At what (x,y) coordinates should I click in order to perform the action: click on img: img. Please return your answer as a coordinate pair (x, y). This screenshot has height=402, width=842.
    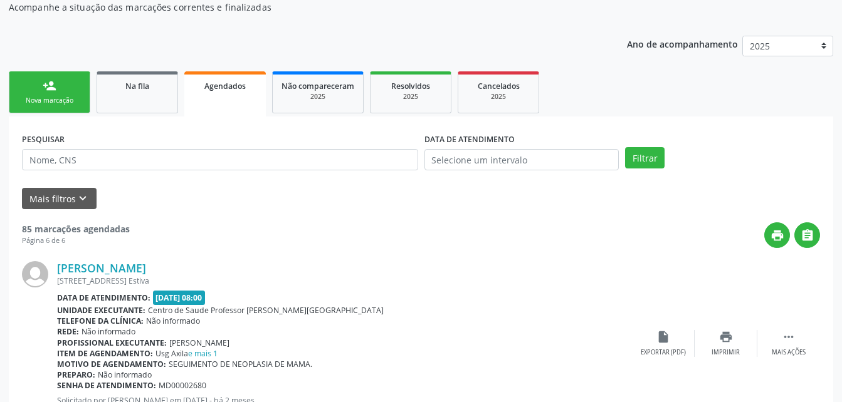
    Looking at the image, I should click on (35, 275).